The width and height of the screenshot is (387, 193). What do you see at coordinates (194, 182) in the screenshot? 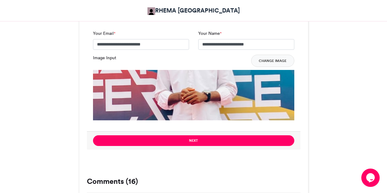
I see `h3: Comments (16)` at bounding box center [194, 182].